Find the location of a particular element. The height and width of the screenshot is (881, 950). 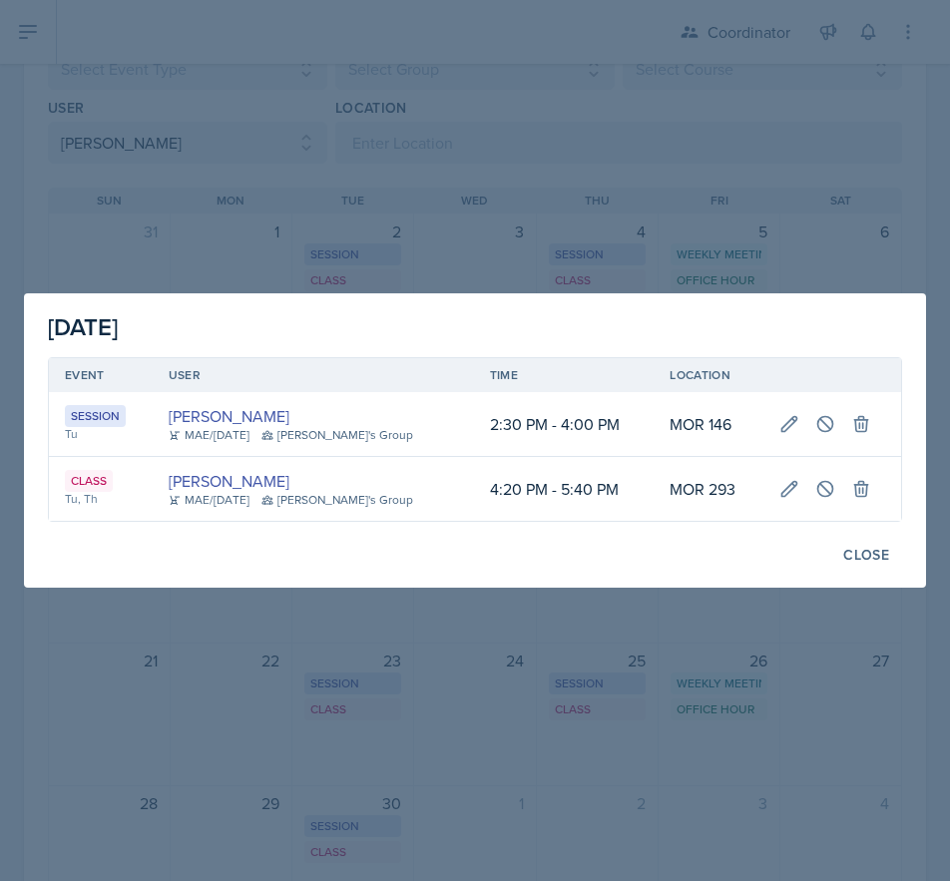

td: MOR 146 is located at coordinates (708, 424).